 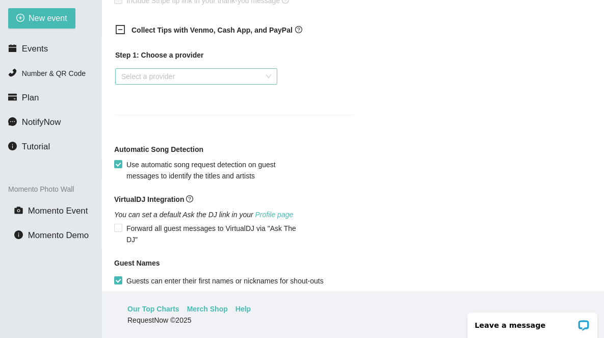 What do you see at coordinates (65, 19) in the screenshot?
I see `p: Leave a message` at bounding box center [65, 19].